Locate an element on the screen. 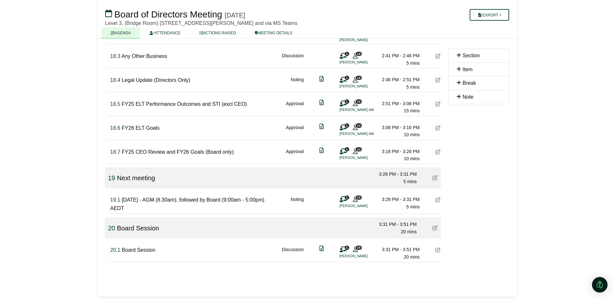 Image resolution: width=614 pixels, height=299 pixels. span: Next meeting is located at coordinates (136, 178).